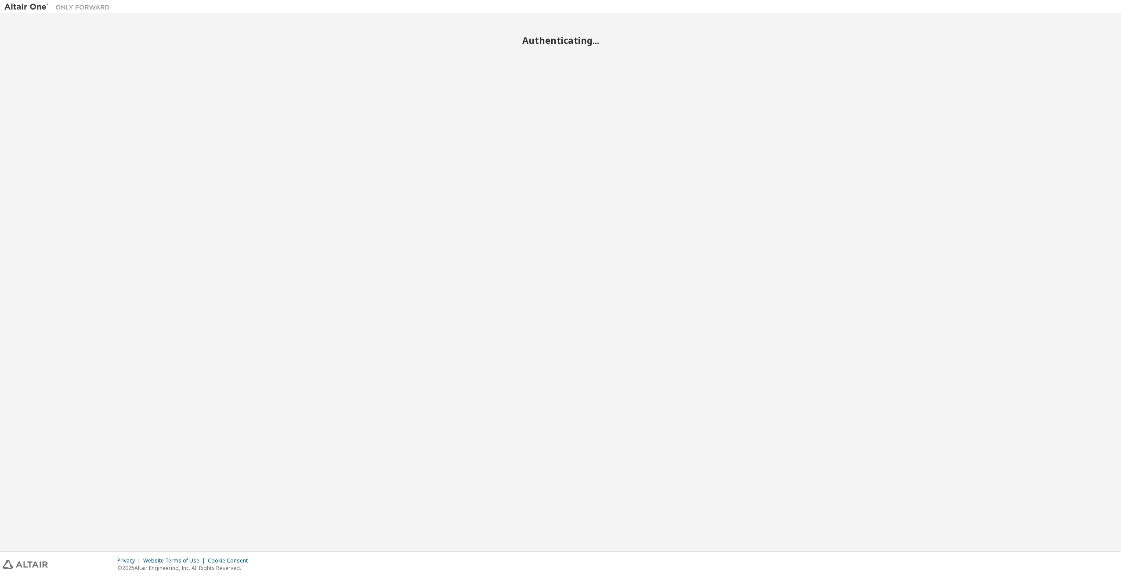  I want to click on img: Altair One, so click(59, 7).